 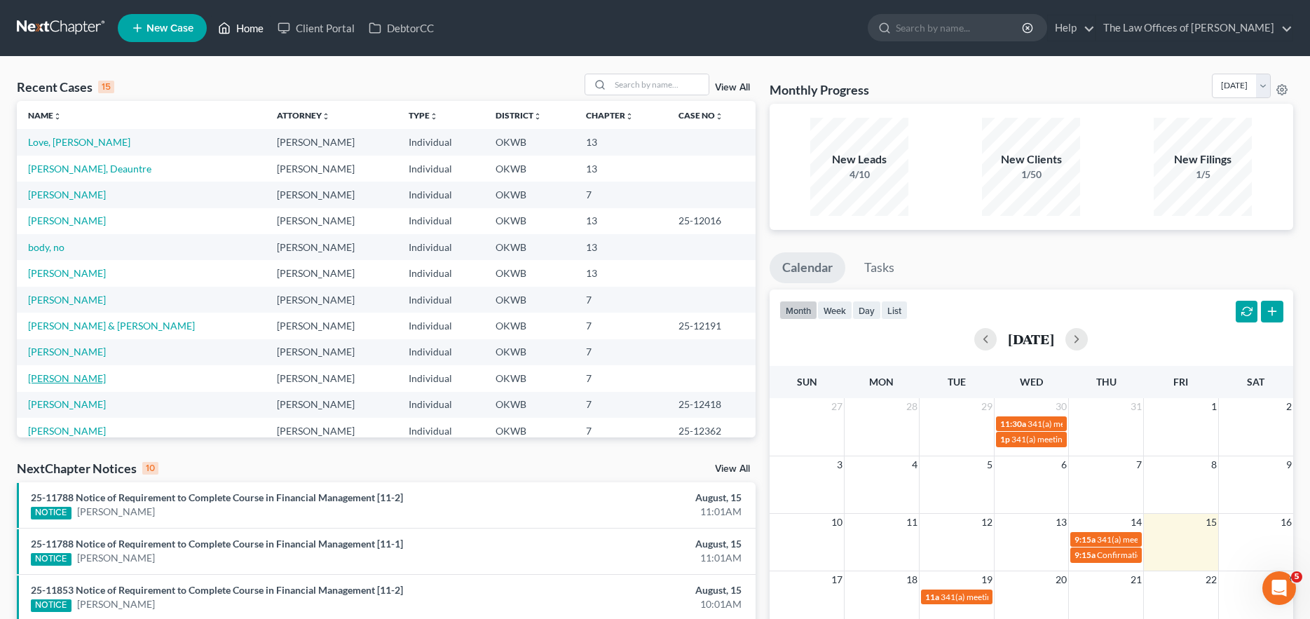 I want to click on div: 10:01AM, so click(x=627, y=604).